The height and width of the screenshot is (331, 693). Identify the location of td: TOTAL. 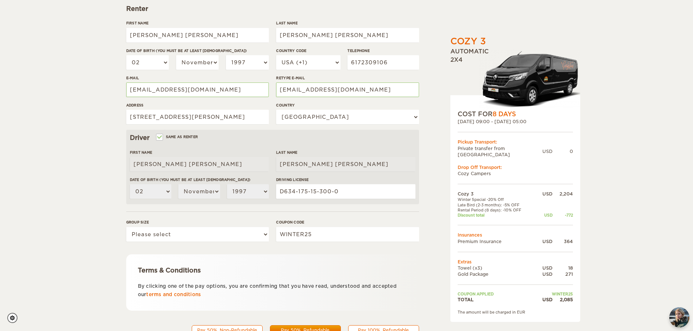
(496, 300).